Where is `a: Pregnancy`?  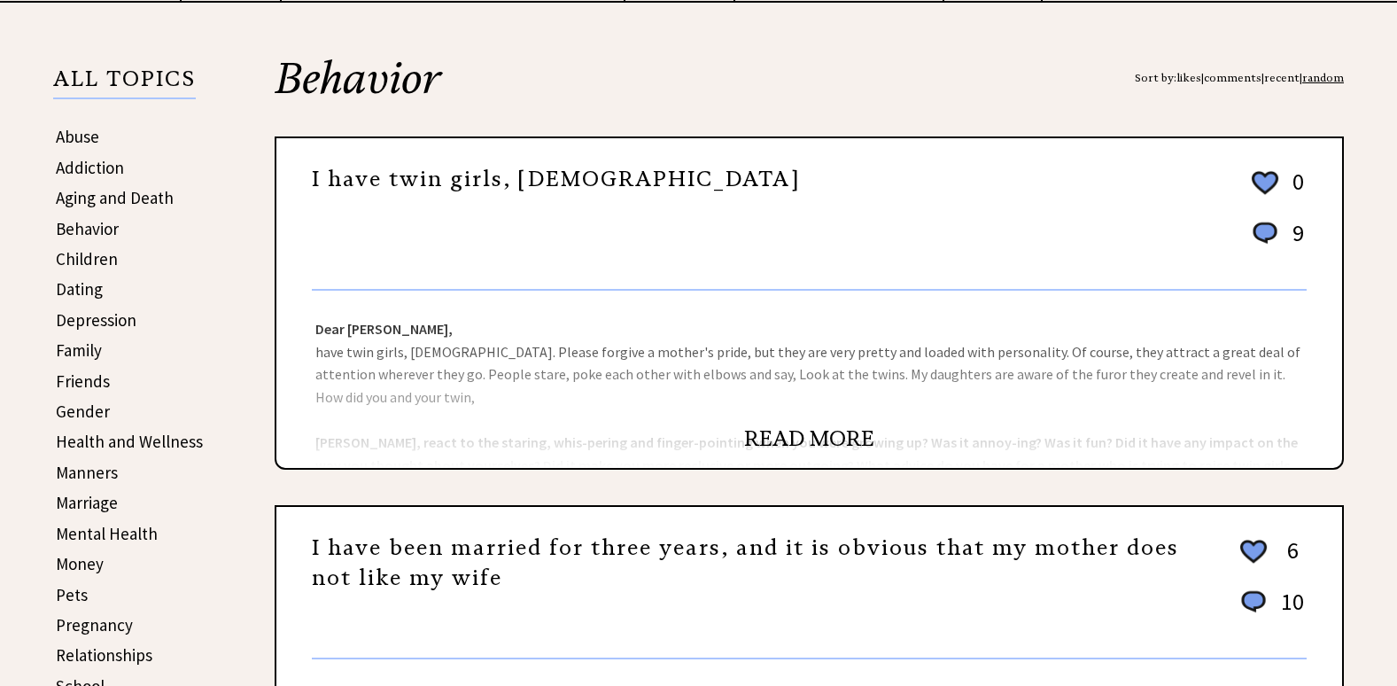 a: Pregnancy is located at coordinates (94, 625).